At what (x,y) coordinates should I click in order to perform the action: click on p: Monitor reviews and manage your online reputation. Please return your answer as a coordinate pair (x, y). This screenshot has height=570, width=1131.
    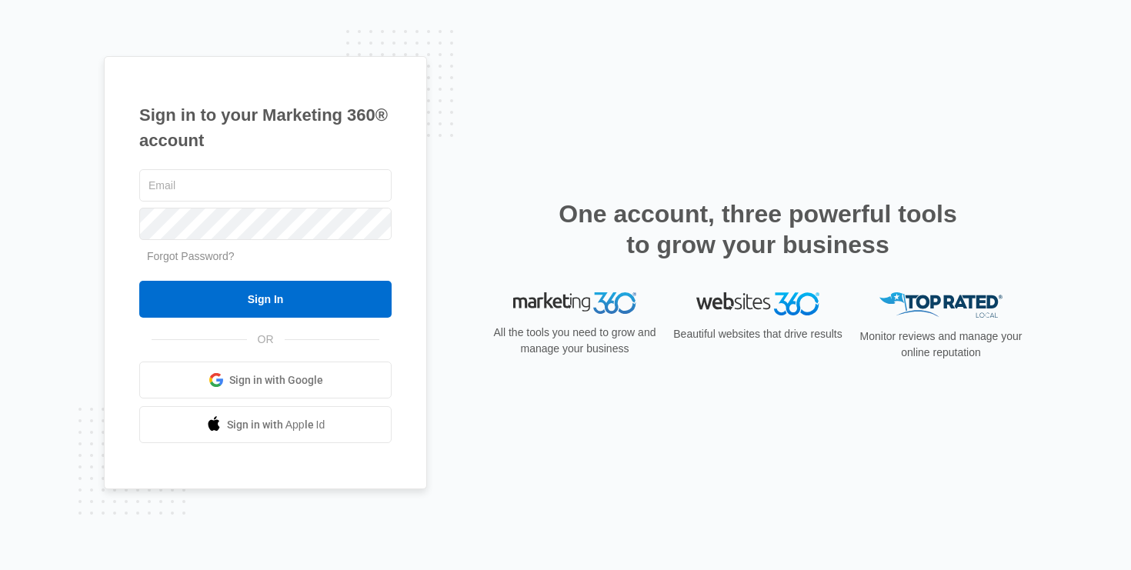
    Looking at the image, I should click on (941, 345).